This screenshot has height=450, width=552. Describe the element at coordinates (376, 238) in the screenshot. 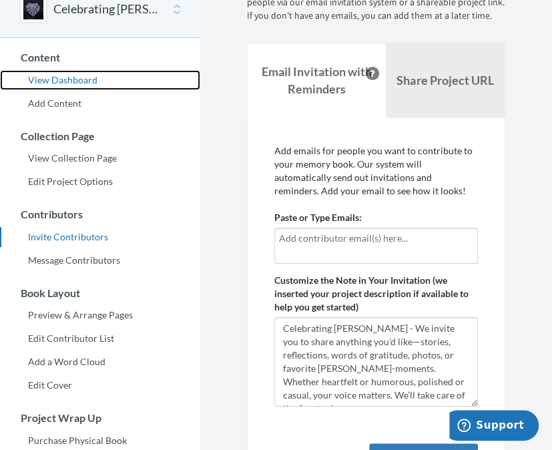

I see `input: Add contributor email(s) here...` at that location.